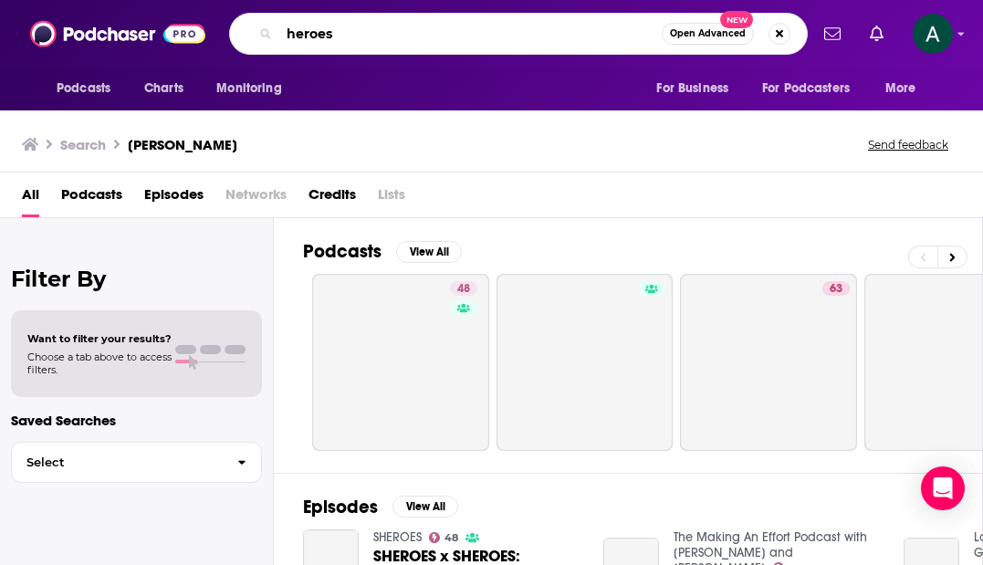 Image resolution: width=983 pixels, height=565 pixels. Describe the element at coordinates (163, 89) in the screenshot. I see `span: Charts` at that location.